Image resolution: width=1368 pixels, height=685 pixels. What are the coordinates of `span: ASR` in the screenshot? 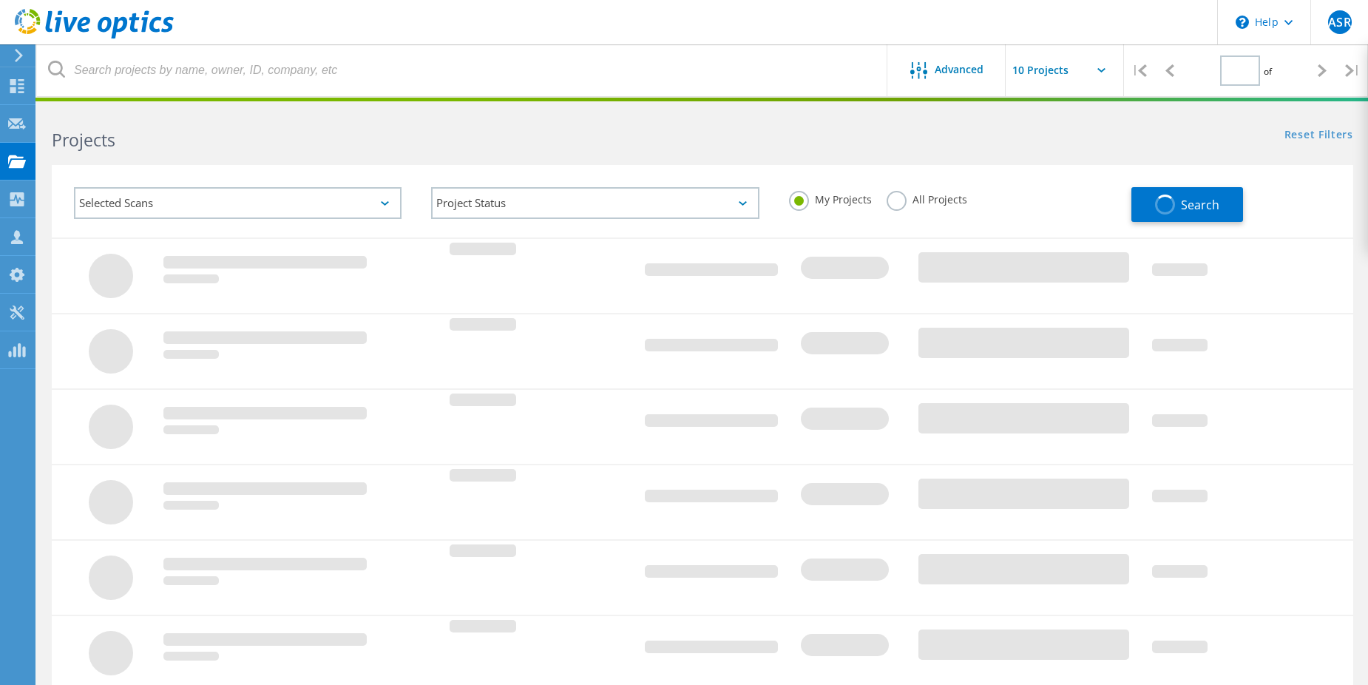 It's located at (1339, 22).